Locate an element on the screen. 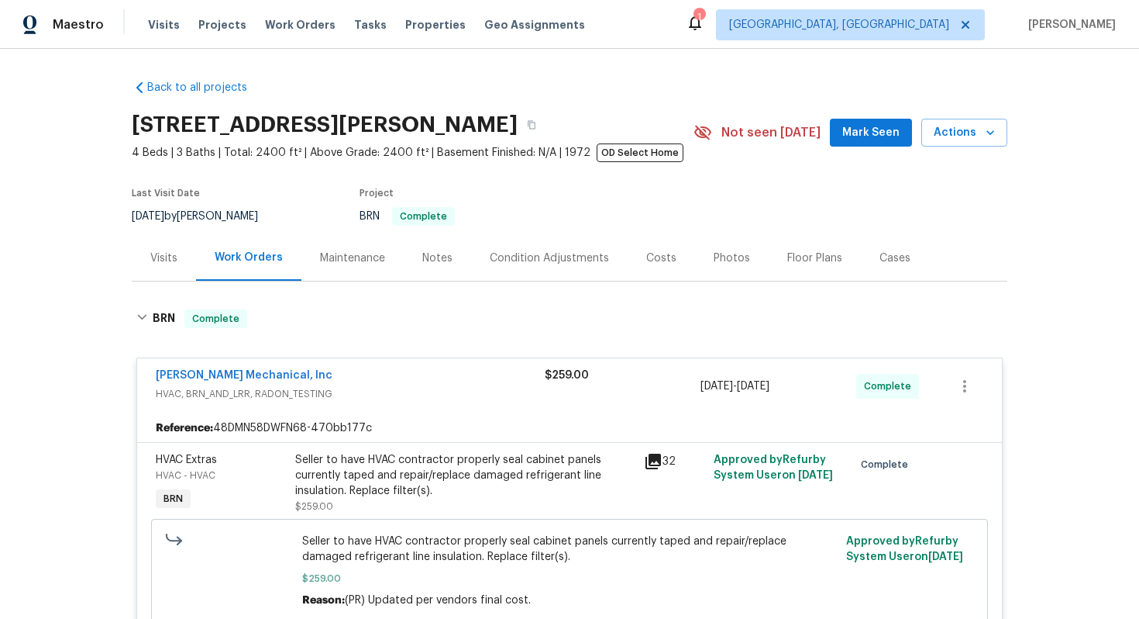 This screenshot has width=1139, height=619. div: 1 is located at coordinates (699, 17).